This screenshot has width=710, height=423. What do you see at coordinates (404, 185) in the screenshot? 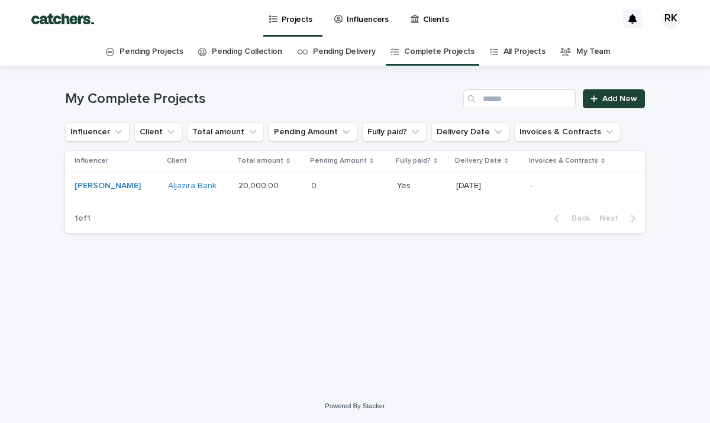
I see `p: Yes` at bounding box center [404, 185].